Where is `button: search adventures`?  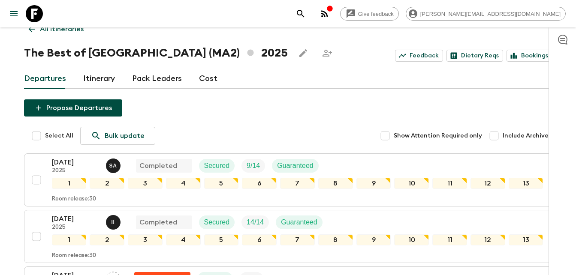
button: search adventures is located at coordinates (301, 14).